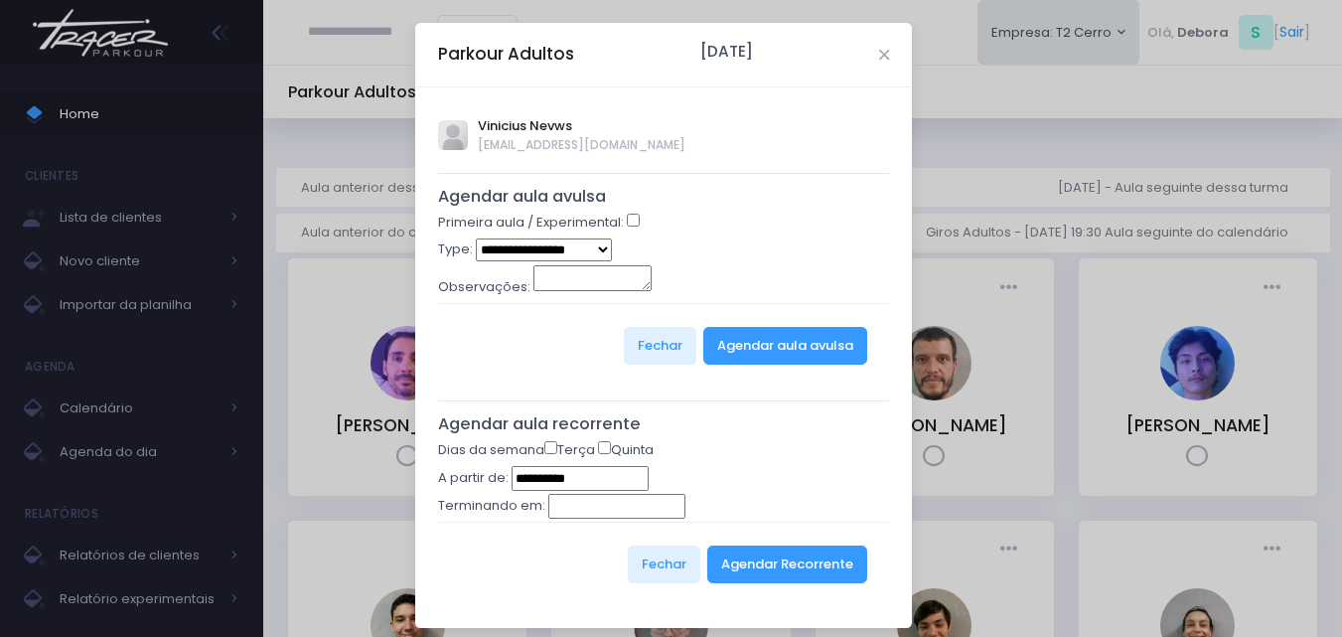 Image resolution: width=1342 pixels, height=637 pixels. What do you see at coordinates (664, 424) in the screenshot?
I see `h5: Agendar aula recorrente` at bounding box center [664, 424].